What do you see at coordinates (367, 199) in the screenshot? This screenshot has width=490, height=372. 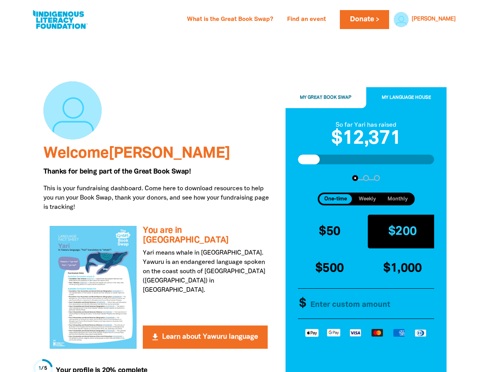 I see `button: Weekly` at bounding box center [367, 199].